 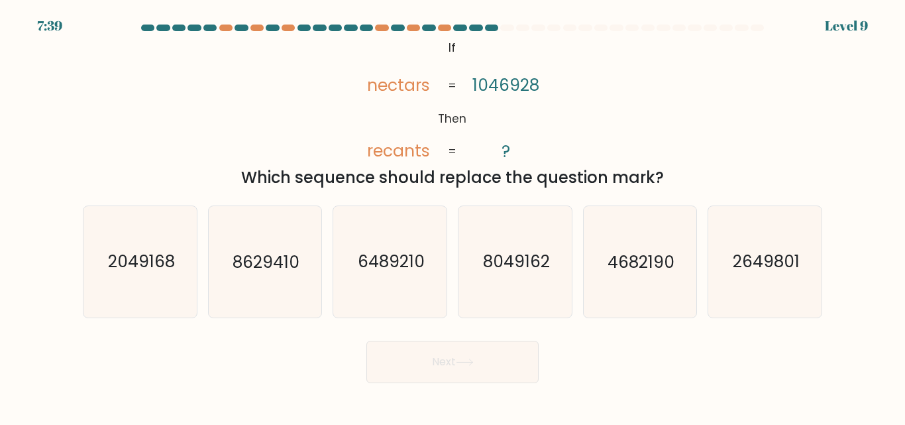 What do you see at coordinates (506, 85) in the screenshot?
I see `tspan: 1046928` at bounding box center [506, 85].